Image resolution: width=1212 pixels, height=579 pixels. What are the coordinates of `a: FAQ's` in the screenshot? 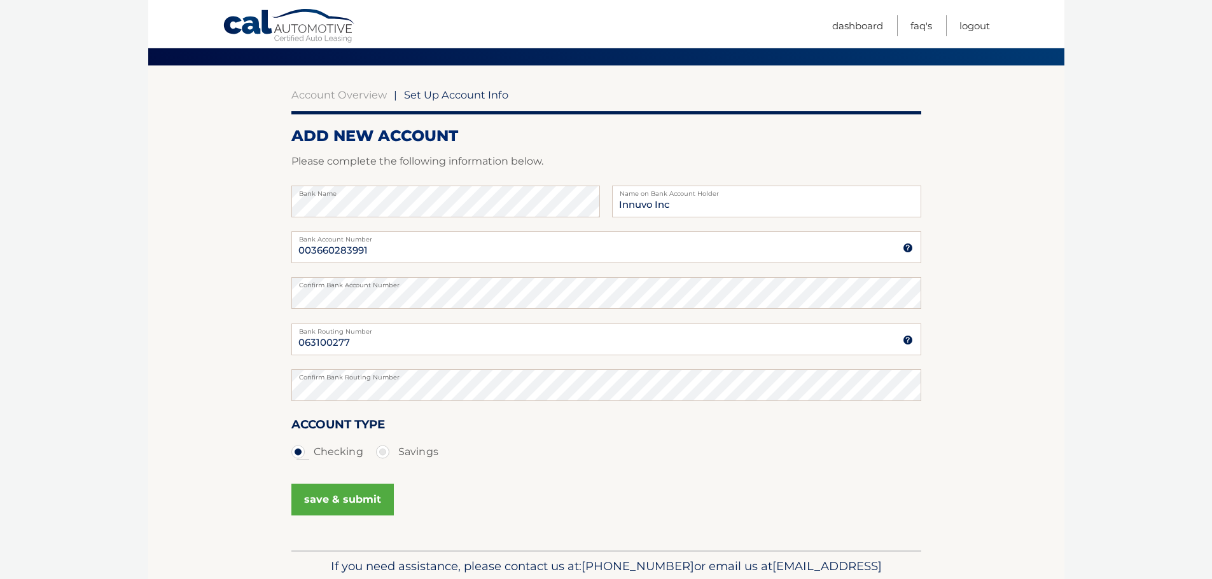 It's located at (921, 25).